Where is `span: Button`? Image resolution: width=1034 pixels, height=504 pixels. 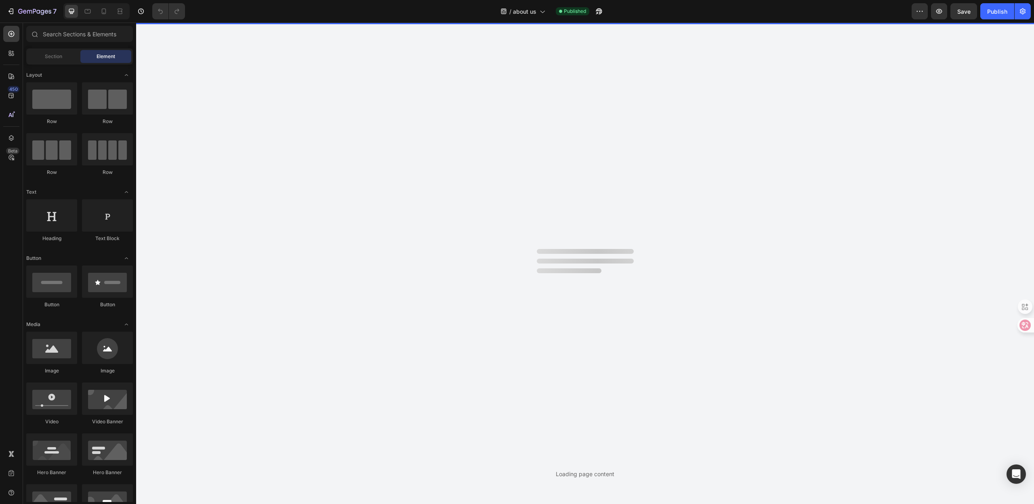
span: Button is located at coordinates (34, 258).